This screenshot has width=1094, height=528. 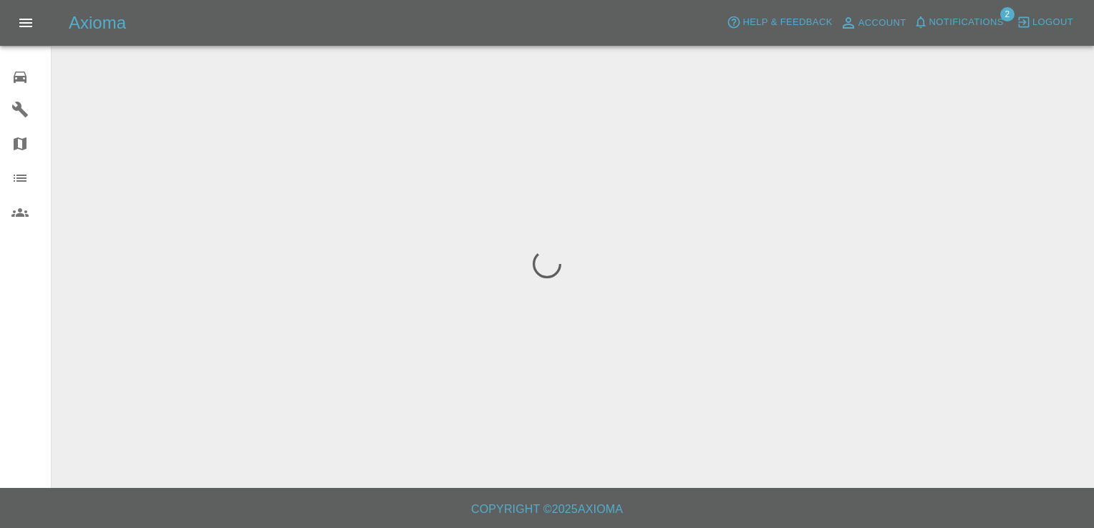 What do you see at coordinates (97, 23) in the screenshot?
I see `h5: Axioma` at bounding box center [97, 23].